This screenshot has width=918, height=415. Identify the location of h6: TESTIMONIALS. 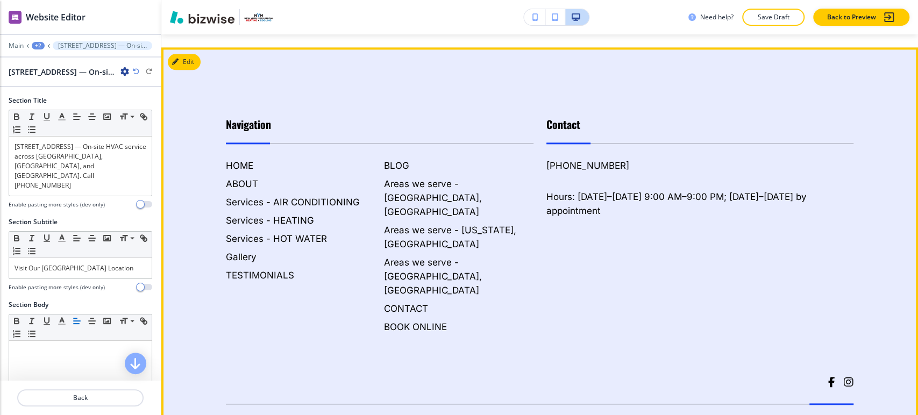
(301, 275).